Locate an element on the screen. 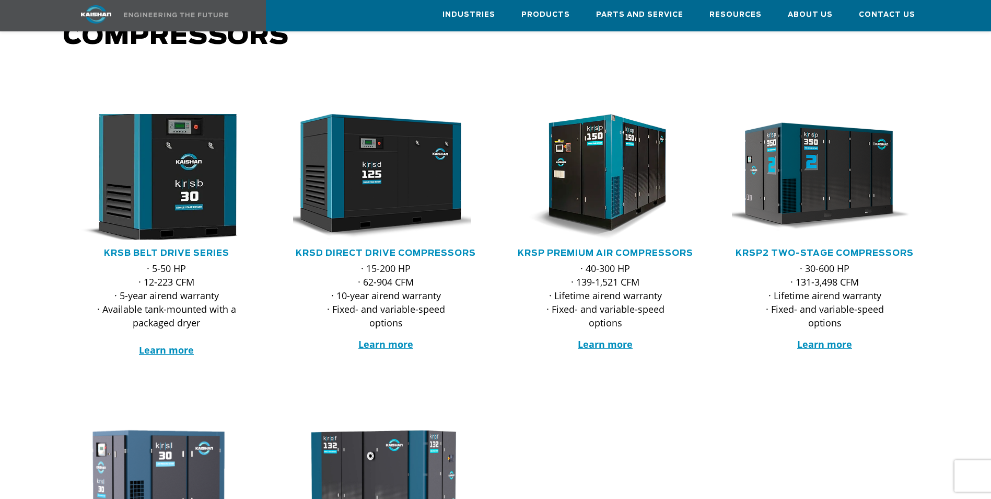  p: · 15-200 HP · 62-904 CFM · 10-year airend warranty · Fixed- and variable-speed options is located at coordinates (386, 295).